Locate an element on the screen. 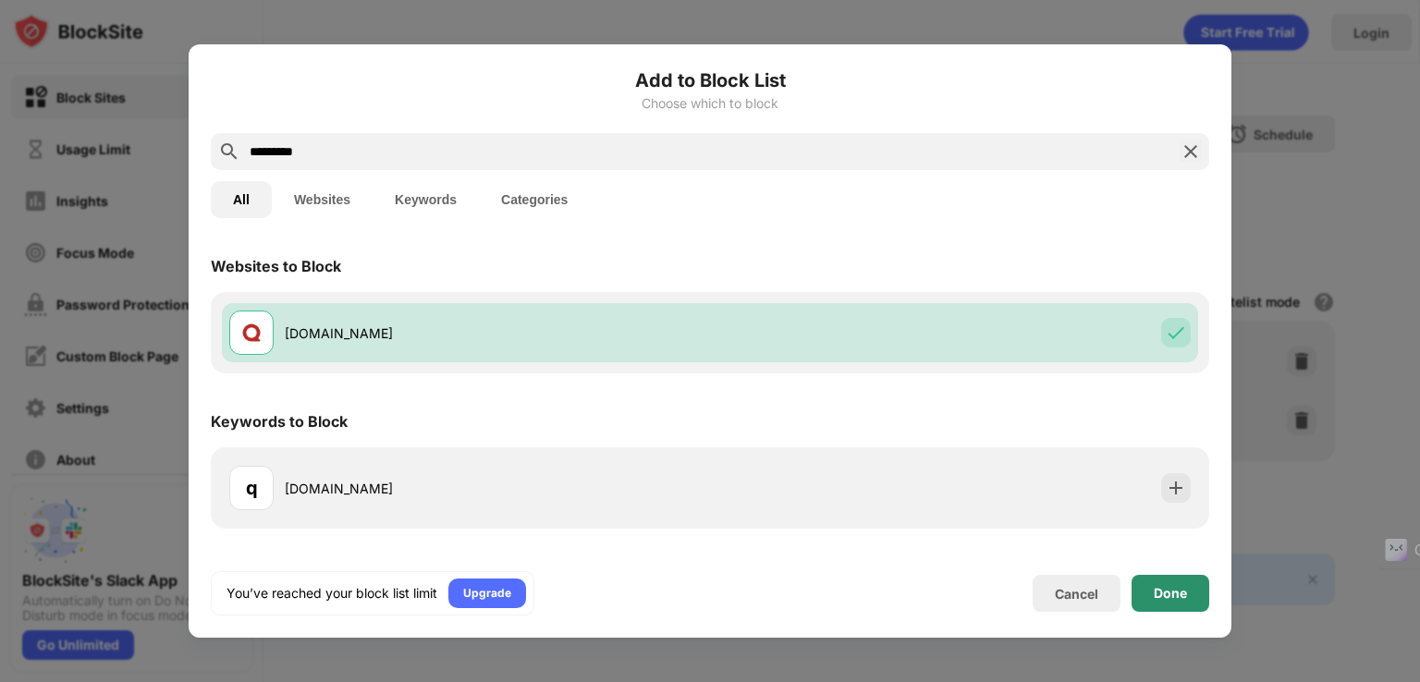  div: You’ve reached your block list limit is located at coordinates (332, 594).